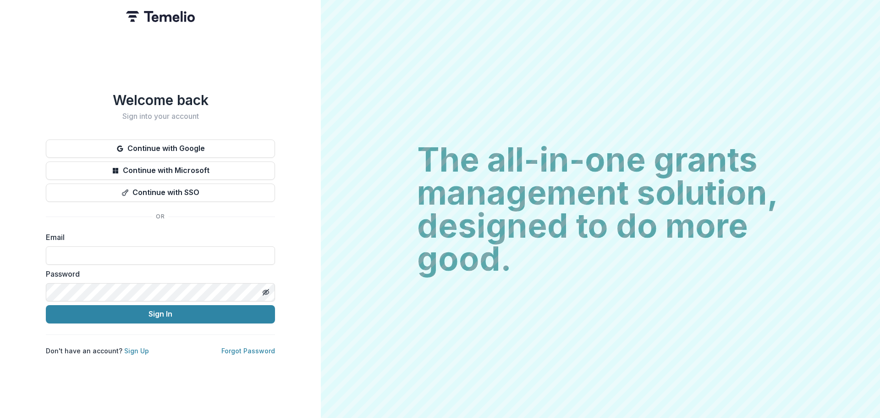 This screenshot has width=880, height=418. What do you see at coordinates (97, 350) in the screenshot?
I see `p: Don't have an account?` at bounding box center [97, 350].